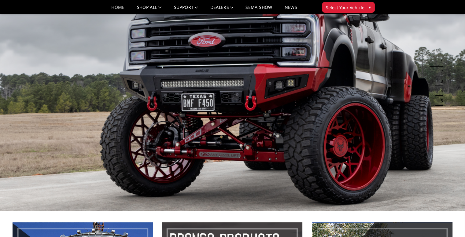 Image resolution: width=465 pixels, height=237 pixels. I want to click on button: 1 of 5, so click(440, 62).